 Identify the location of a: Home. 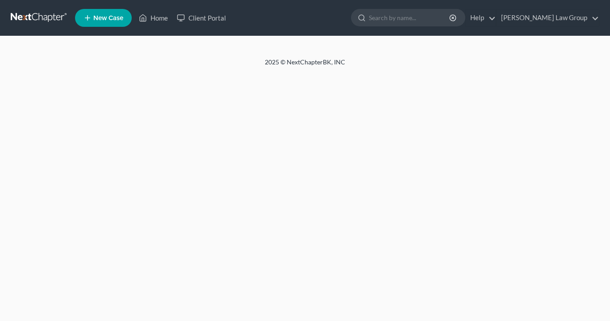
(153, 18).